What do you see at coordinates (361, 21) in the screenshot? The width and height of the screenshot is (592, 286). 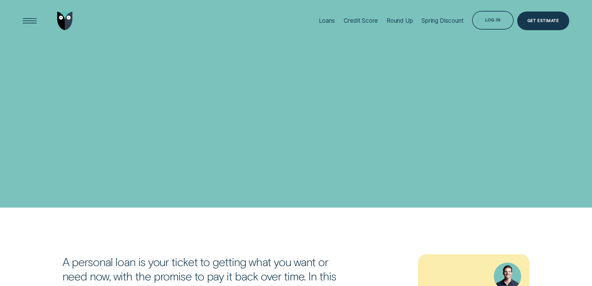 I see `div: Credit Score` at bounding box center [361, 21].